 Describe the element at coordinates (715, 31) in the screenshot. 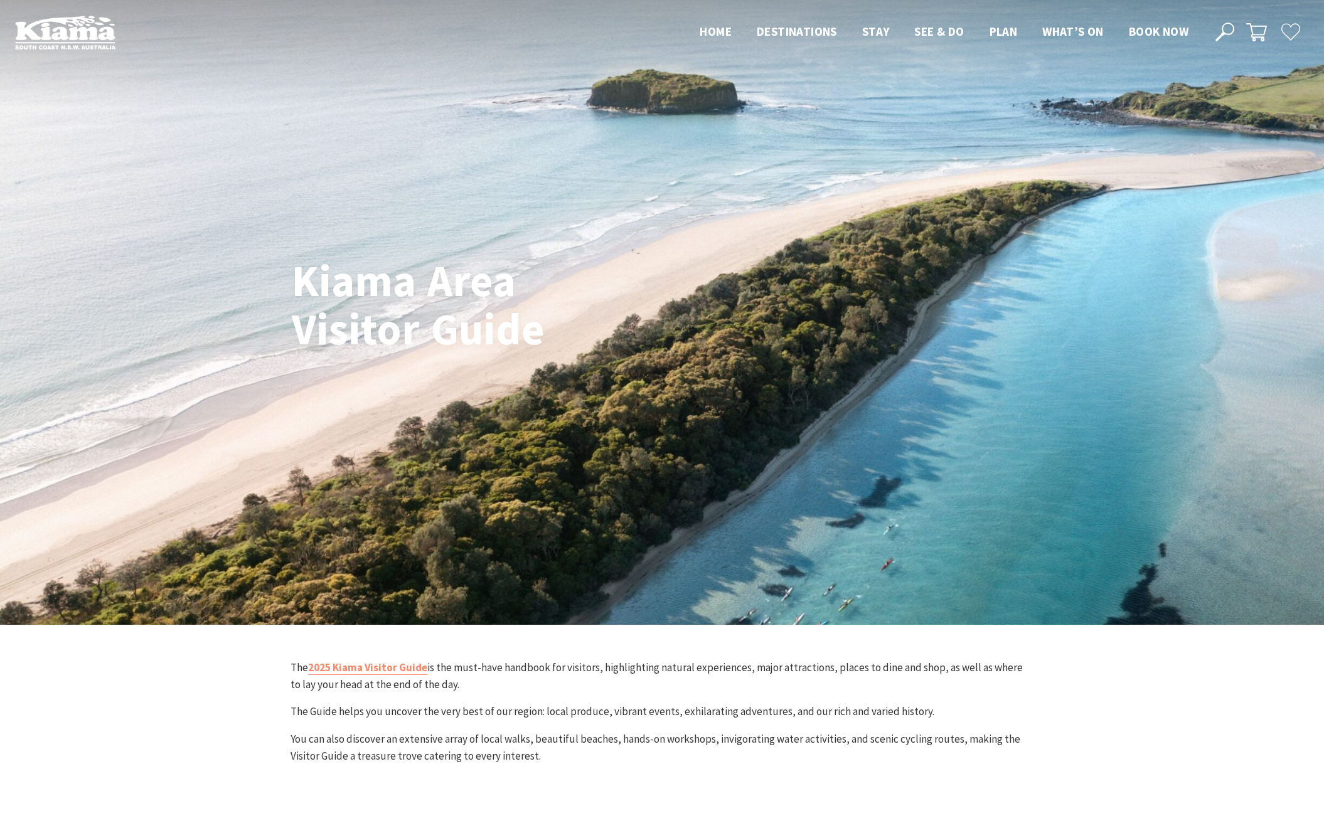

I see `span: Home` at that location.